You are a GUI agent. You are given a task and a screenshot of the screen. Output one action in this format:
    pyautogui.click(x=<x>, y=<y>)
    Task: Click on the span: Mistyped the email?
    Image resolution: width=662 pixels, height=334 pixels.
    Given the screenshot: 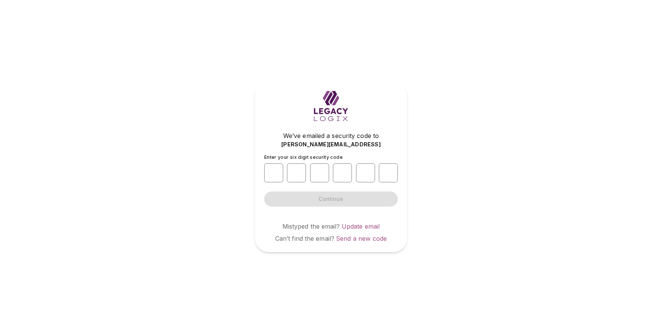 What is the action you would take?
    pyautogui.click(x=311, y=227)
    